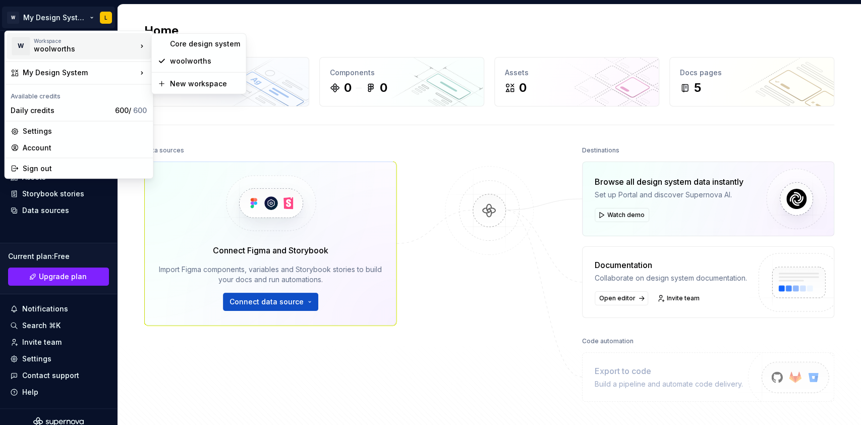 The image size is (861, 425). Describe the element at coordinates (140, 110) in the screenshot. I see `span: 600` at that location.